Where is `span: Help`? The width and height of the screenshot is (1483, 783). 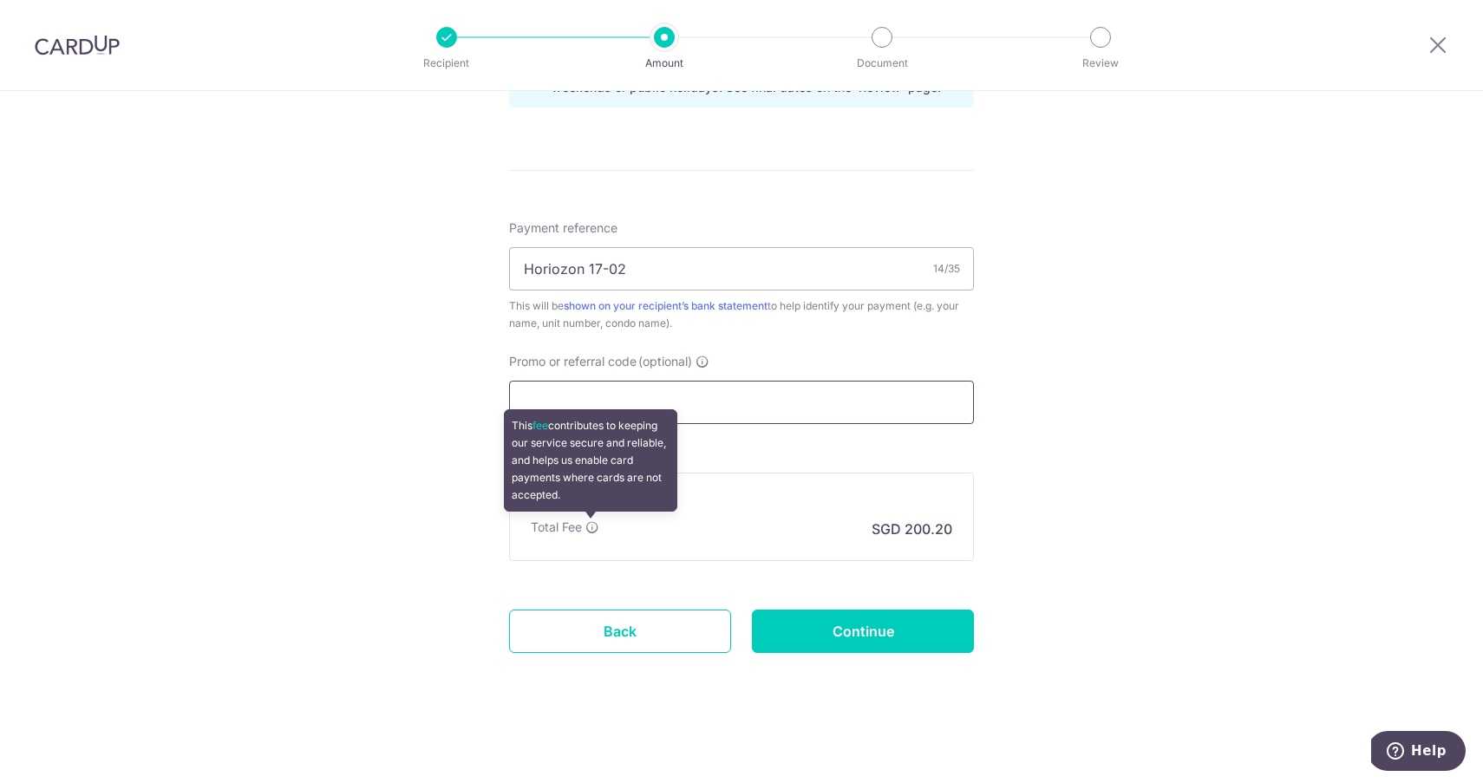
span: Help is located at coordinates (57, 20).